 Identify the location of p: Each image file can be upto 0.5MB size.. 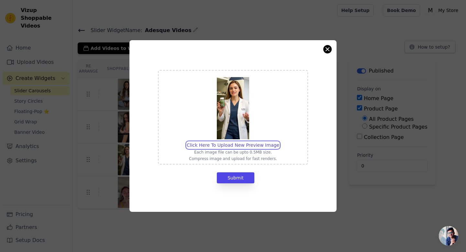
(233, 152).